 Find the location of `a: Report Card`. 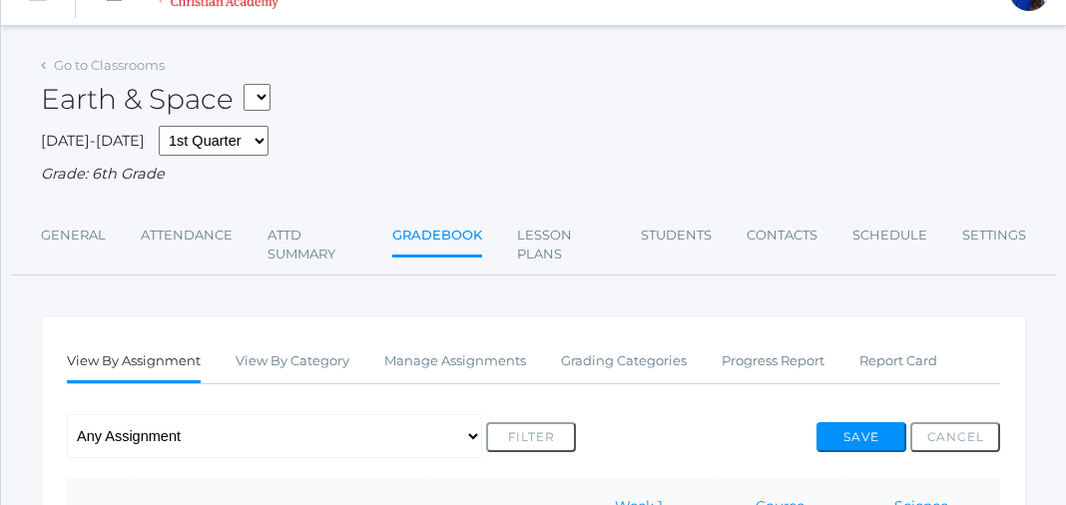

a: Report Card is located at coordinates (899, 361).